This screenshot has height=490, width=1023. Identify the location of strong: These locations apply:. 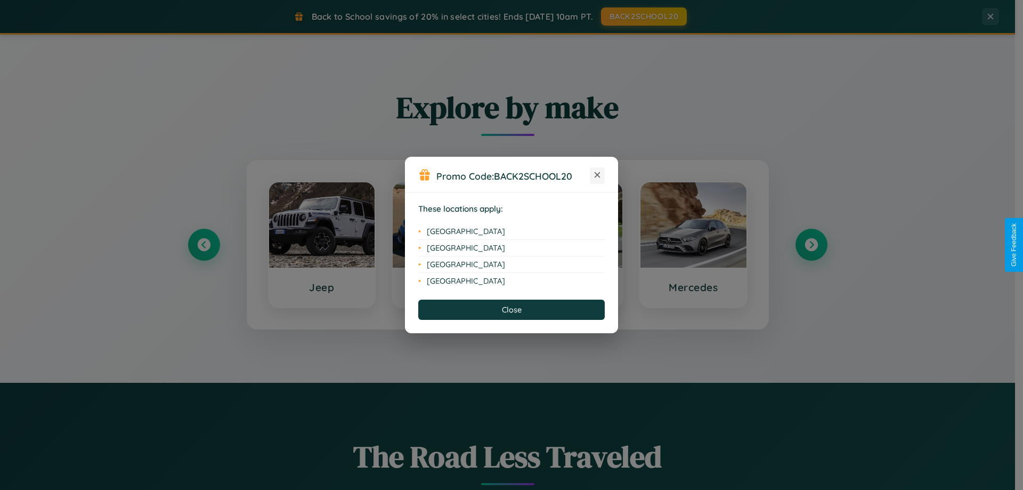
(460, 208).